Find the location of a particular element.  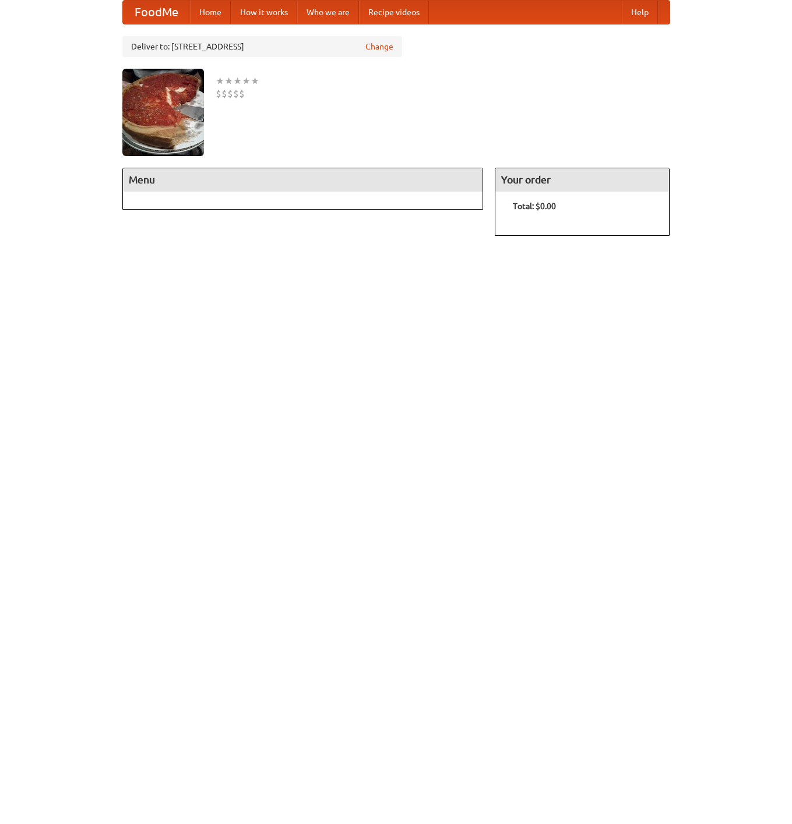

a: Help is located at coordinates (639, 12).